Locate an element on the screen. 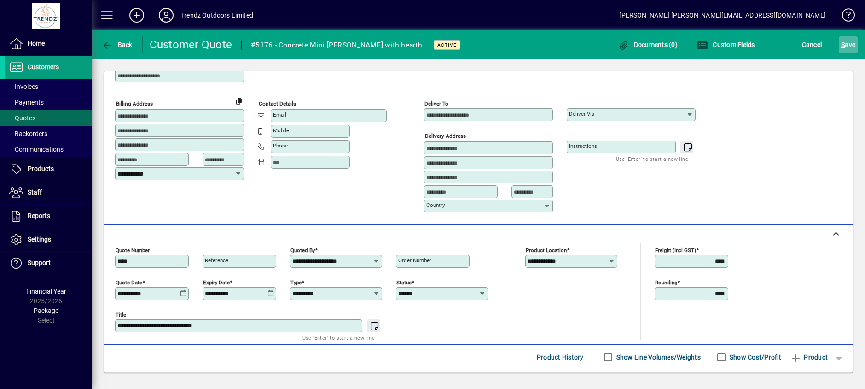 This screenshot has height=389, width=865. a: Invoices is located at coordinates (48, 87).